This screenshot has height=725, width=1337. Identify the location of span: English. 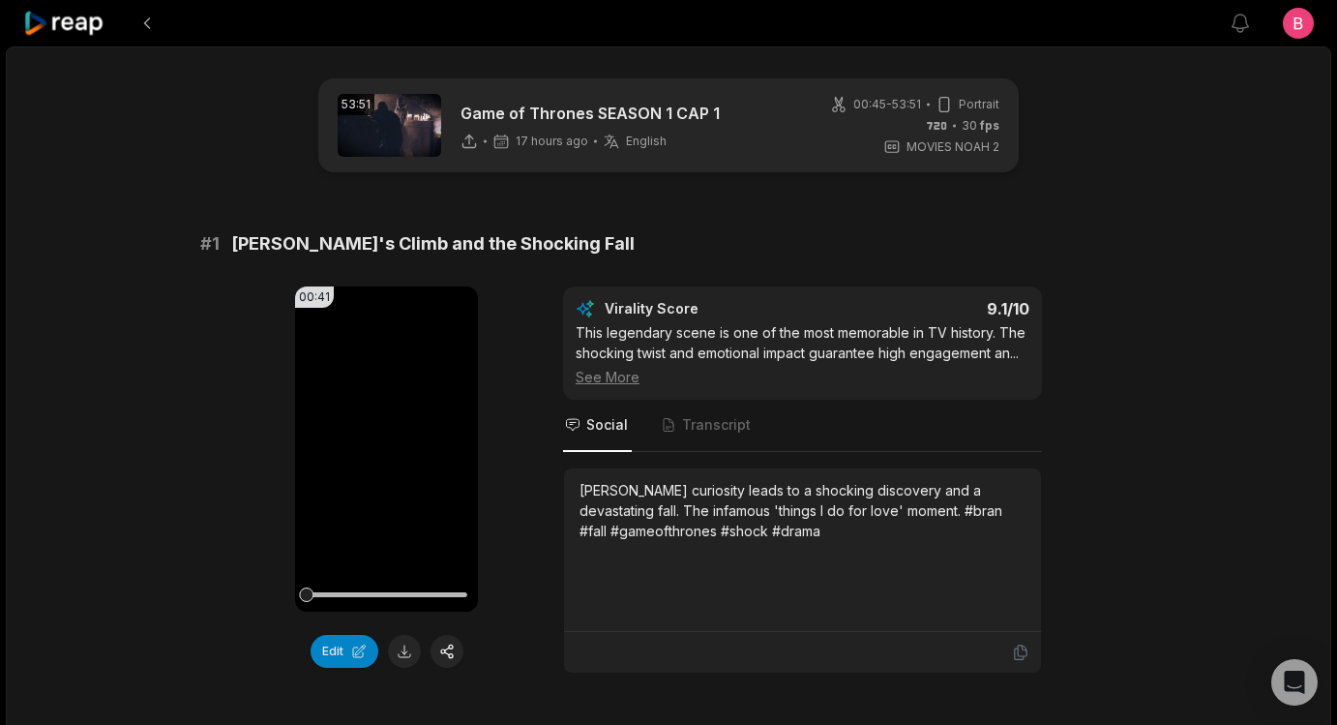
(646, 141).